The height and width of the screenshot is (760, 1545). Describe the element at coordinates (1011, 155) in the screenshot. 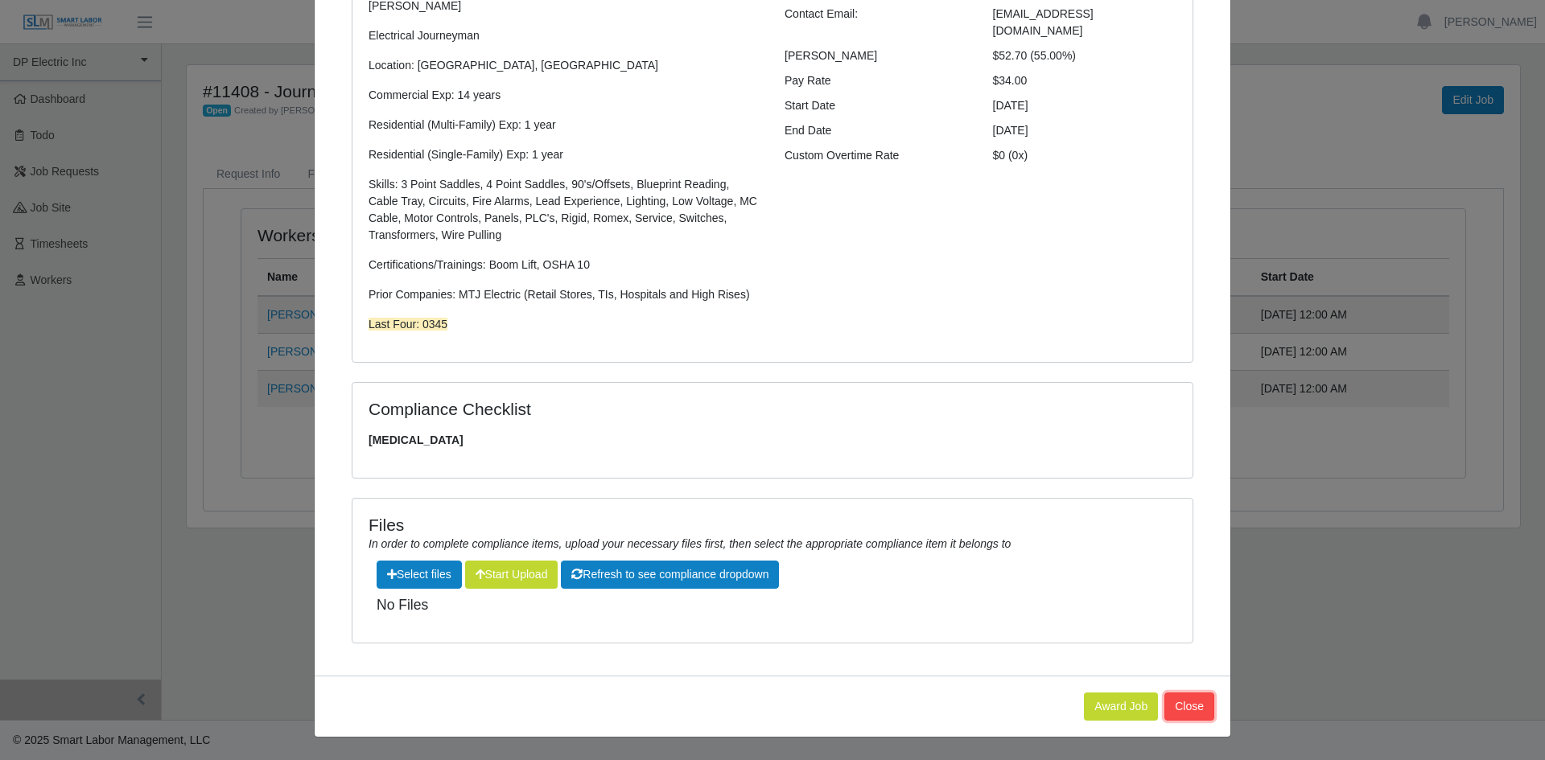

I see `span: $0 (0x)` at that location.